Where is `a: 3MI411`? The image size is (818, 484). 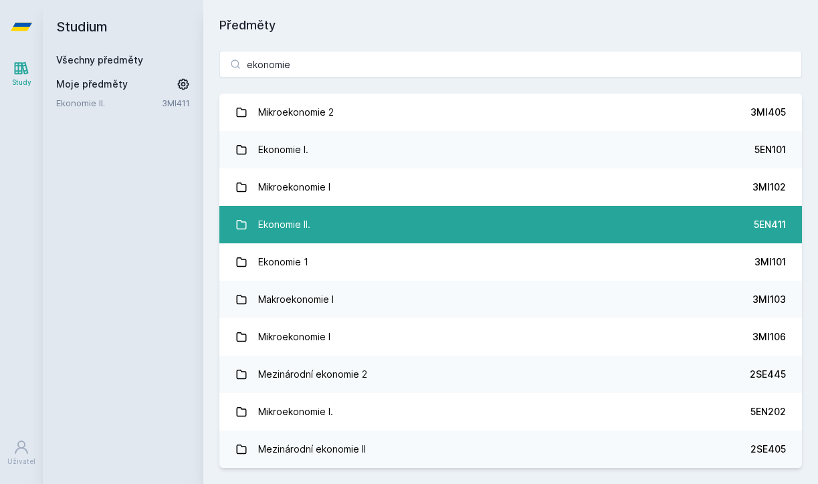
a: 3MI411 is located at coordinates (176, 103).